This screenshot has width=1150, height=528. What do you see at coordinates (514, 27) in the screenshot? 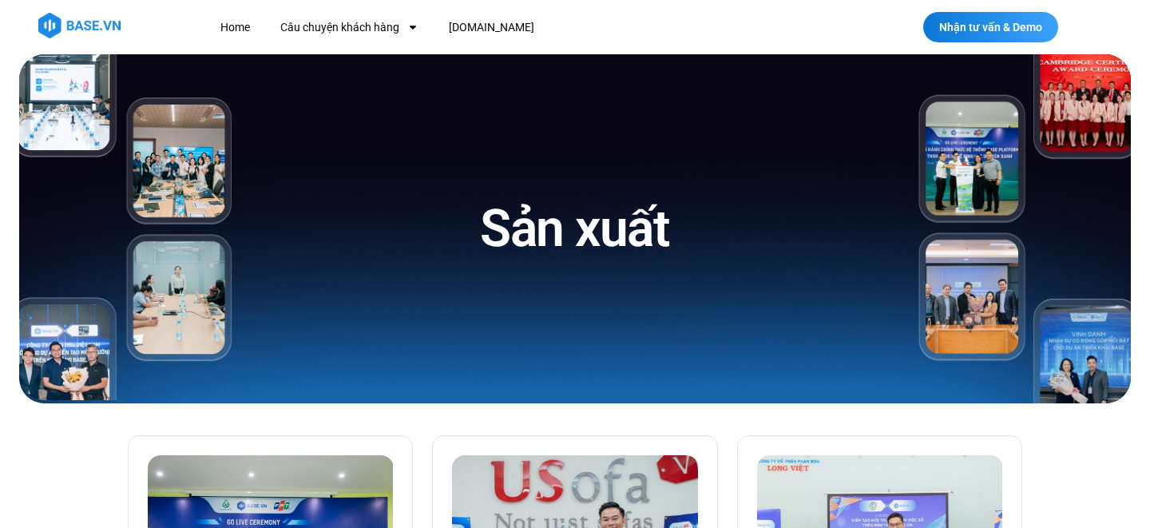
I see `nav: Menu` at bounding box center [514, 27].